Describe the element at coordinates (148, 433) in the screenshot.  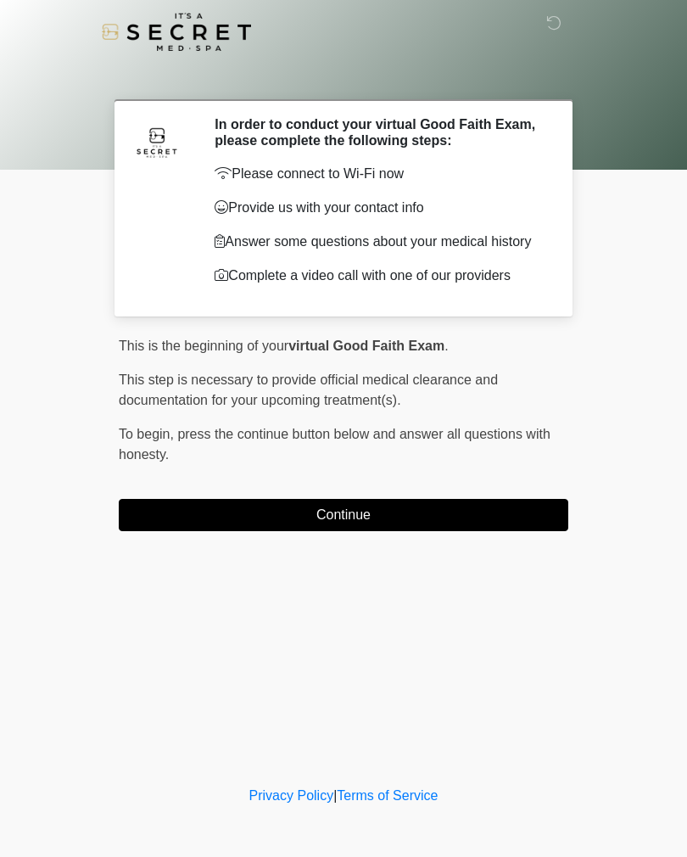
I see `span: To begin,` at that location.